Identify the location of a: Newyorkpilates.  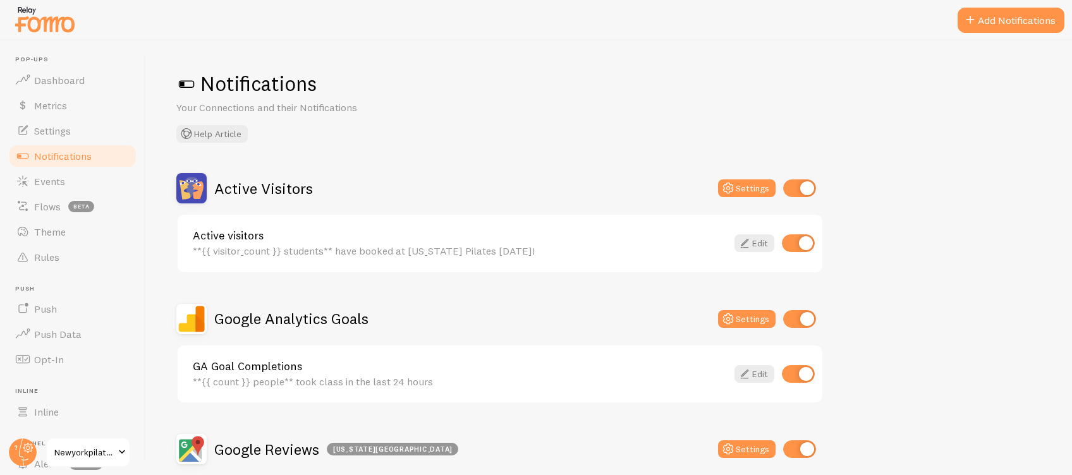
(88, 452).